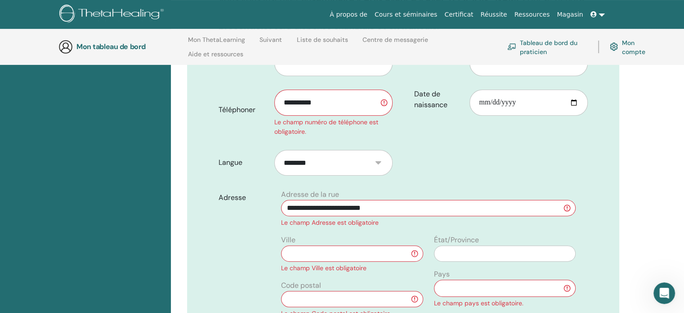 The width and height of the screenshot is (684, 313). I want to click on a: Centre de messagerie, so click(396, 43).